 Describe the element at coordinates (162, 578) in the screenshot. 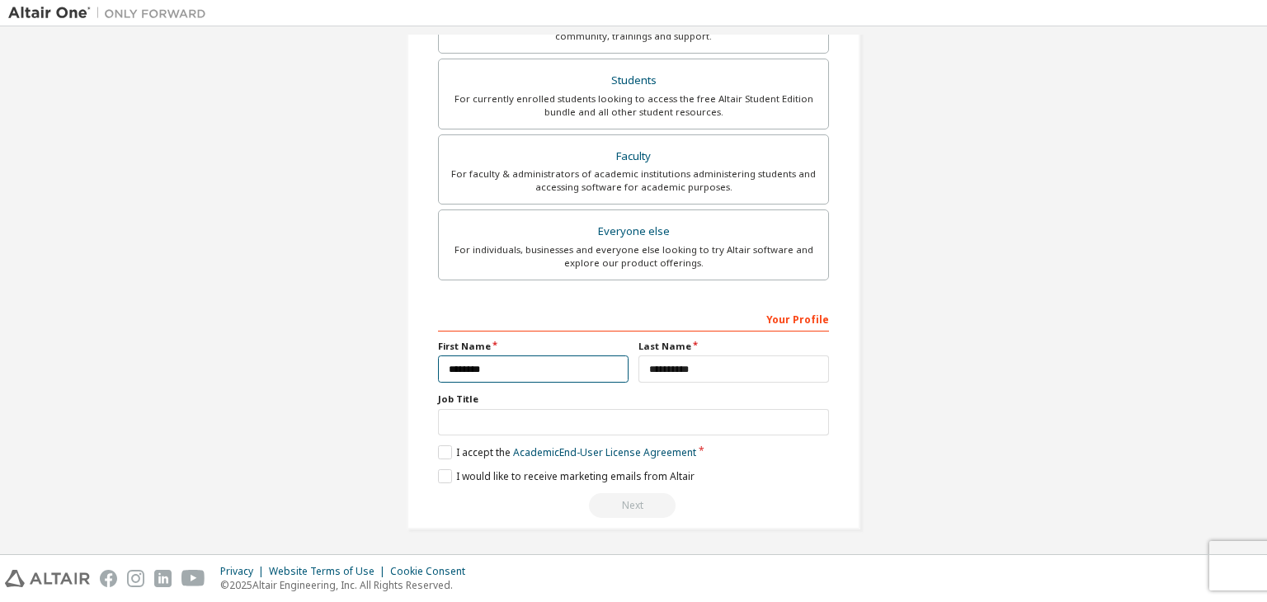

I see `img: linkedin.svg` at that location.